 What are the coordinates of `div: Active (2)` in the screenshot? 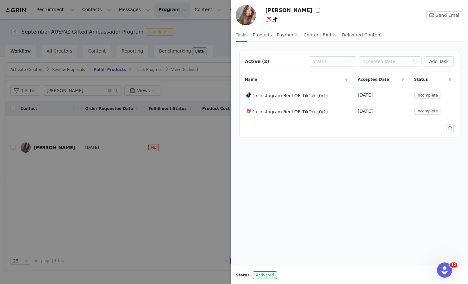 It's located at (257, 61).